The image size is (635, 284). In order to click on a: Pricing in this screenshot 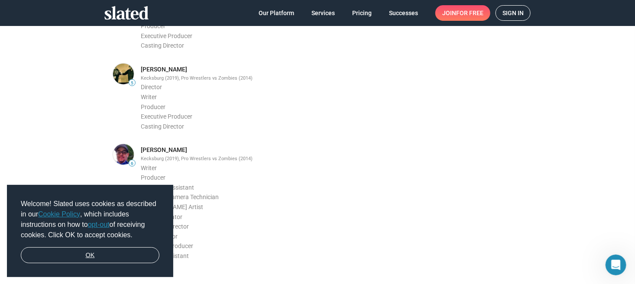, I will do `click(362, 13)`.